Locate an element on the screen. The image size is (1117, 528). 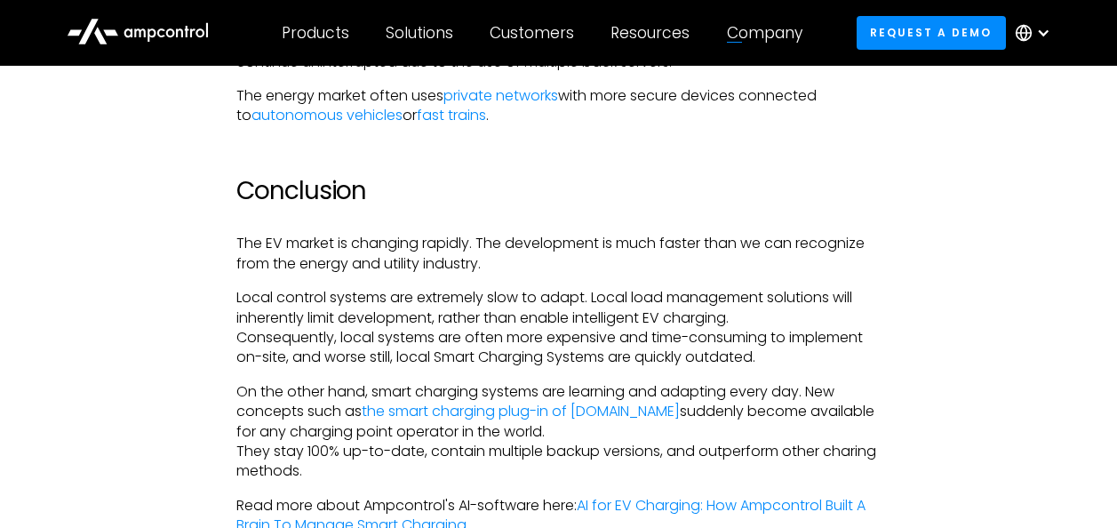
p: The energy market often uses with more secure devices connected to or . is located at coordinates (558, 106).